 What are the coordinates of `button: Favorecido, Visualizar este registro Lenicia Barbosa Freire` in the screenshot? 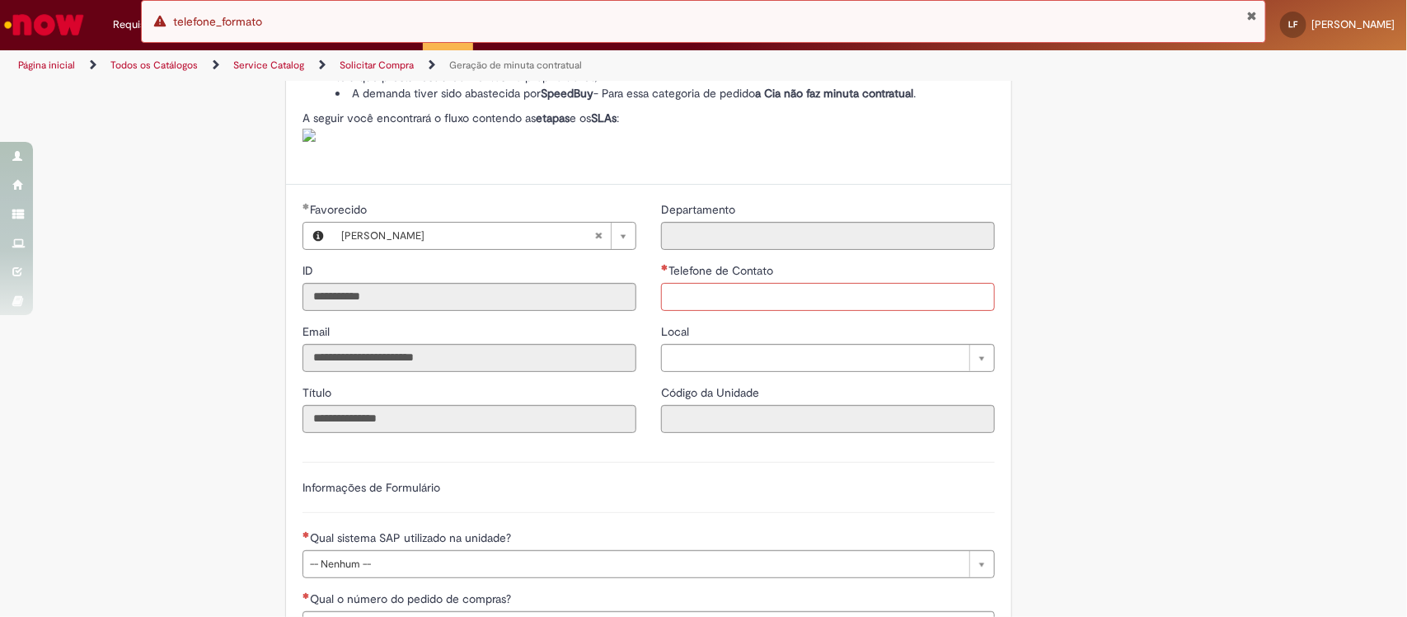 It's located at (318, 236).